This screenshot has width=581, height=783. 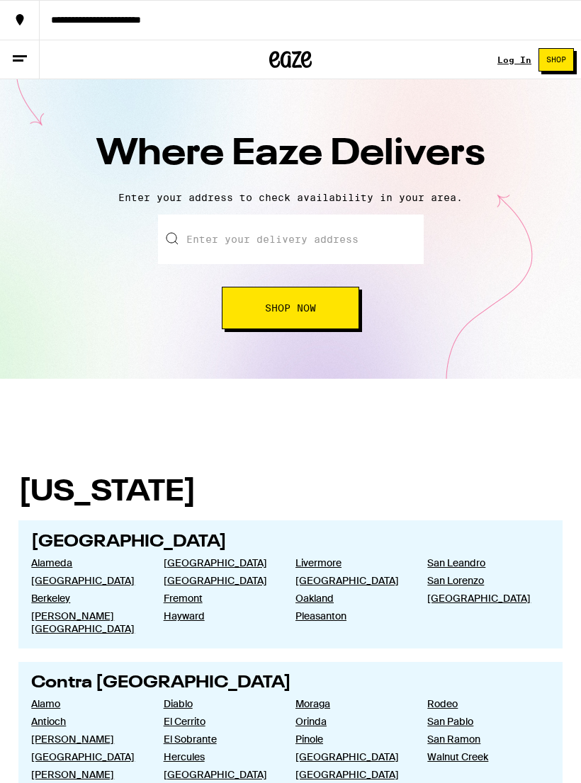 I want to click on a: Shop, so click(x=556, y=59).